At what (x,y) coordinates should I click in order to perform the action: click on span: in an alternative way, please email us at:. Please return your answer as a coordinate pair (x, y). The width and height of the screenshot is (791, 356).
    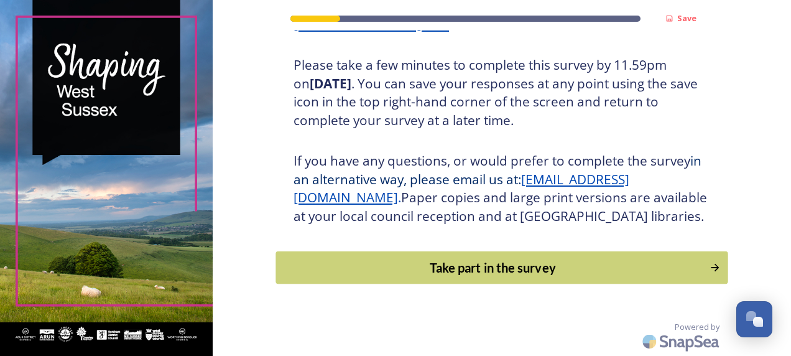
    Looking at the image, I should click on (499, 170).